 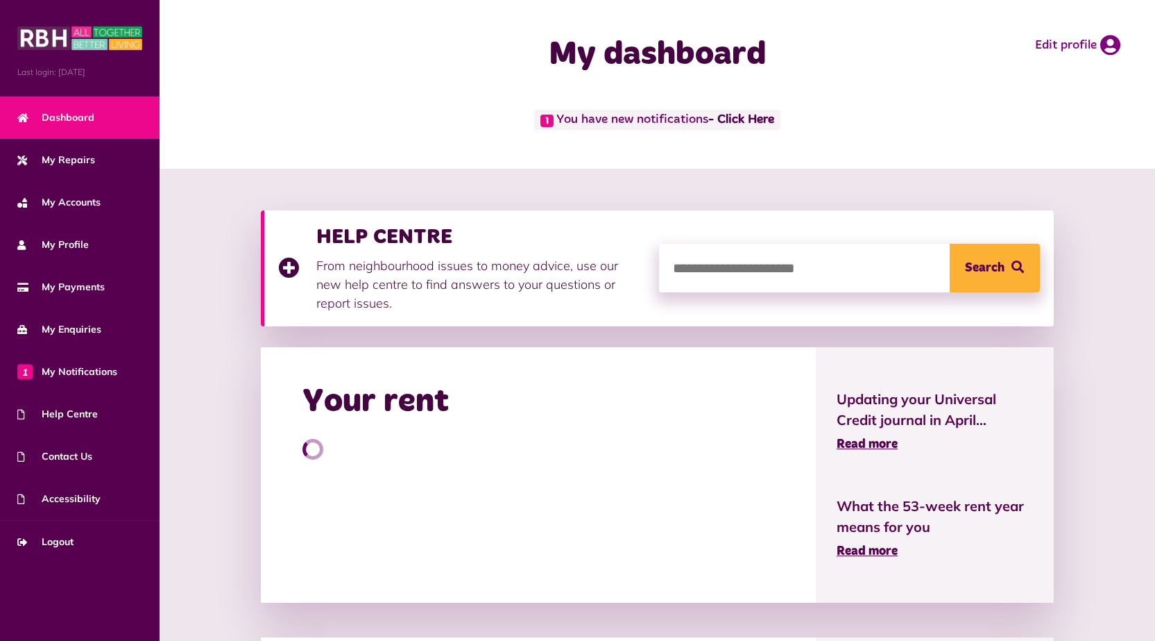 I want to click on span: Dashboard, so click(x=56, y=117).